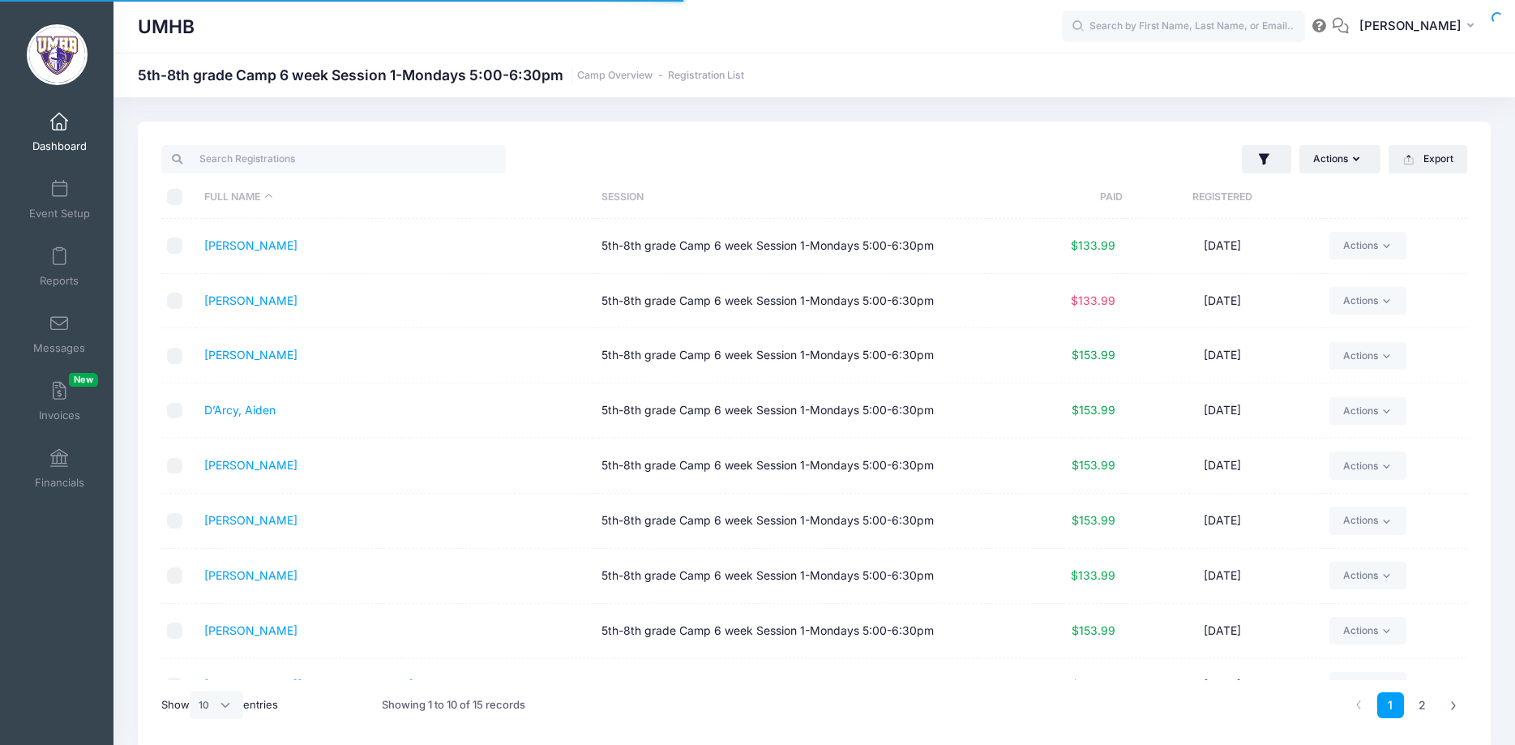 This screenshot has width=1515, height=745. I want to click on a: 1, so click(1390, 705).